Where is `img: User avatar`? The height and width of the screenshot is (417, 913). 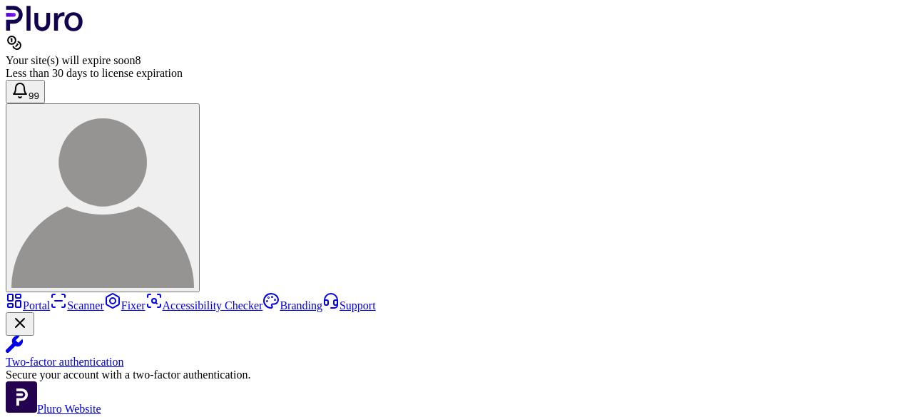 img: User avatar is located at coordinates (103, 197).